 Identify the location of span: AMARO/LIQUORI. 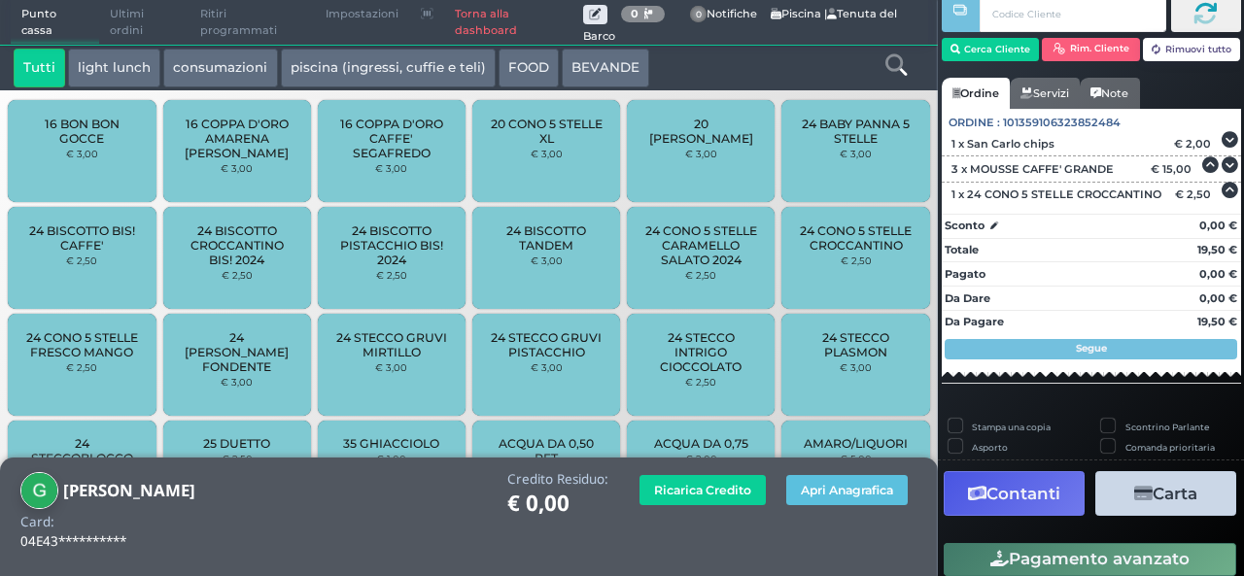
(855, 443).